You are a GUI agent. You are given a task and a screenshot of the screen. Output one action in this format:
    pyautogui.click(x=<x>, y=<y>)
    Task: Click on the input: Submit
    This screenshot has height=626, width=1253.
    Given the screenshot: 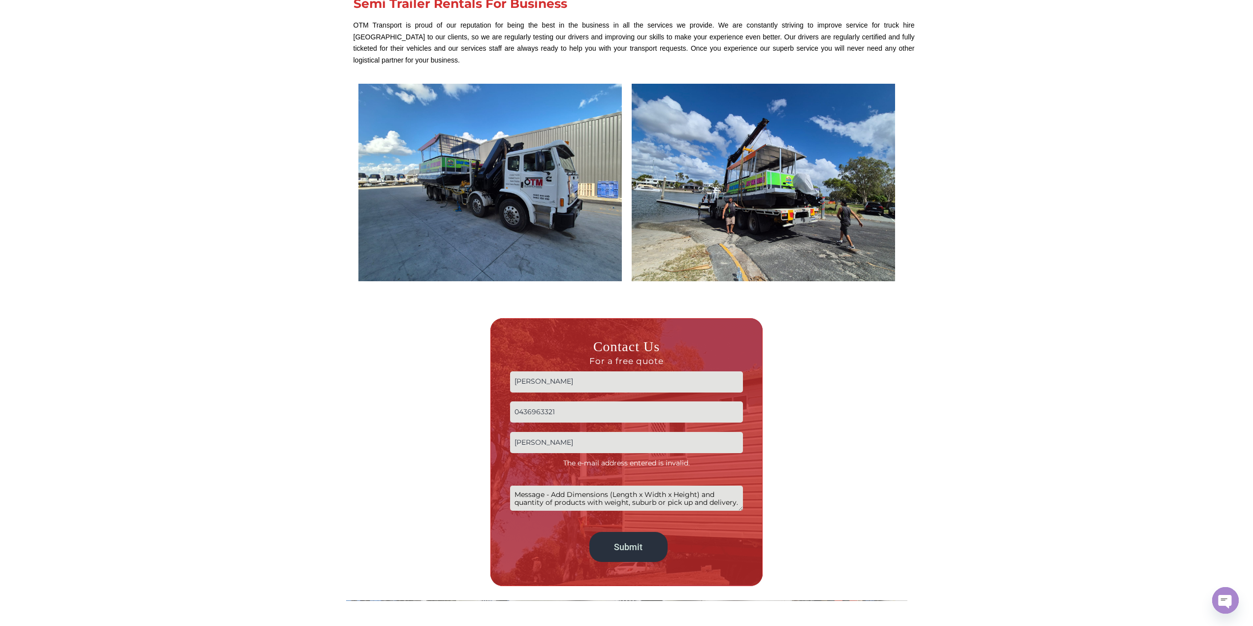 What is the action you would take?
    pyautogui.click(x=628, y=547)
    